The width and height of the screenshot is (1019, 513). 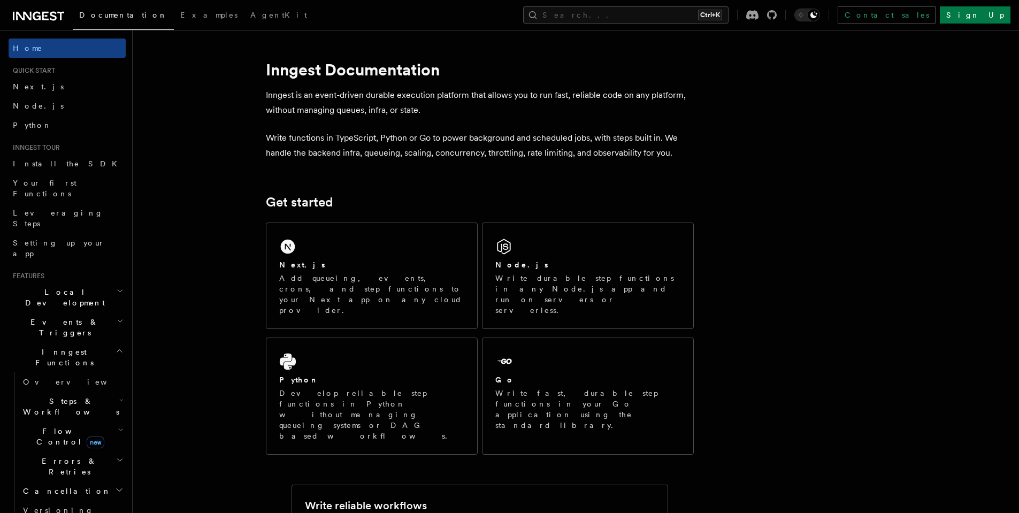 I want to click on a: Next.js, so click(x=67, y=87).